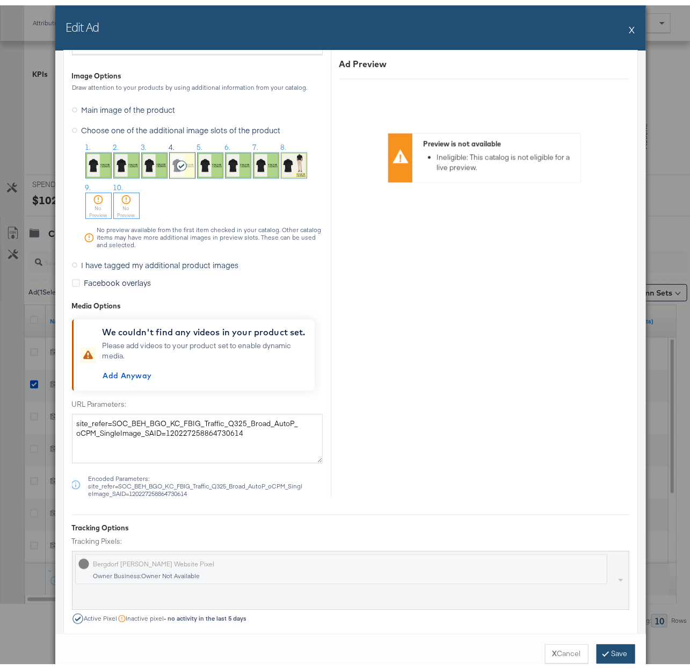 This screenshot has height=669, width=690. I want to click on li: Ineligible: This catalog is not eligible for a live preview., so click(506, 157).